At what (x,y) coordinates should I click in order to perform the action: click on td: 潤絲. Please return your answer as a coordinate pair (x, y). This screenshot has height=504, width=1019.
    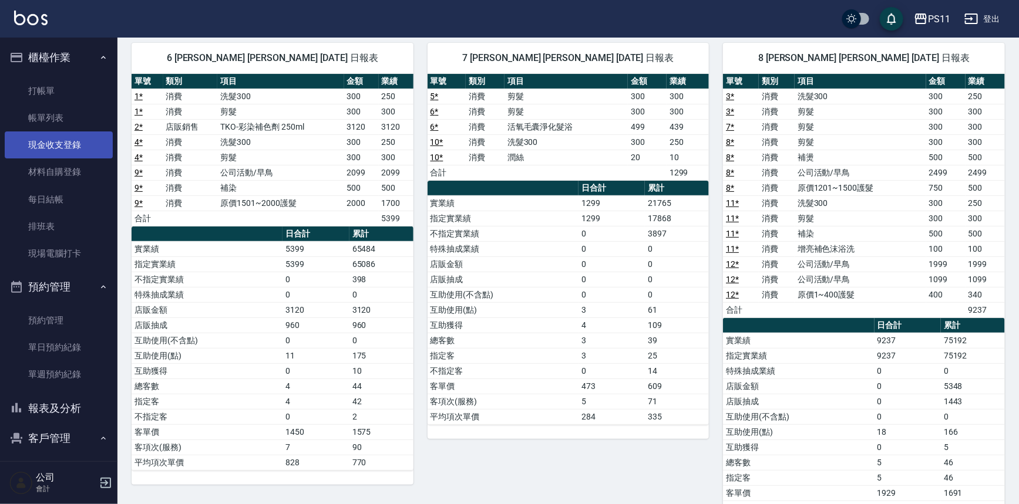
    Looking at the image, I should click on (566, 157).